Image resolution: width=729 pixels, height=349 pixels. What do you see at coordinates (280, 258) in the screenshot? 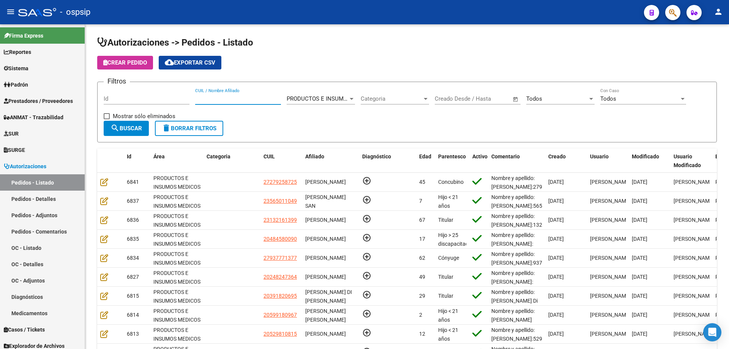
I see `span: 27937771377` at bounding box center [280, 258].